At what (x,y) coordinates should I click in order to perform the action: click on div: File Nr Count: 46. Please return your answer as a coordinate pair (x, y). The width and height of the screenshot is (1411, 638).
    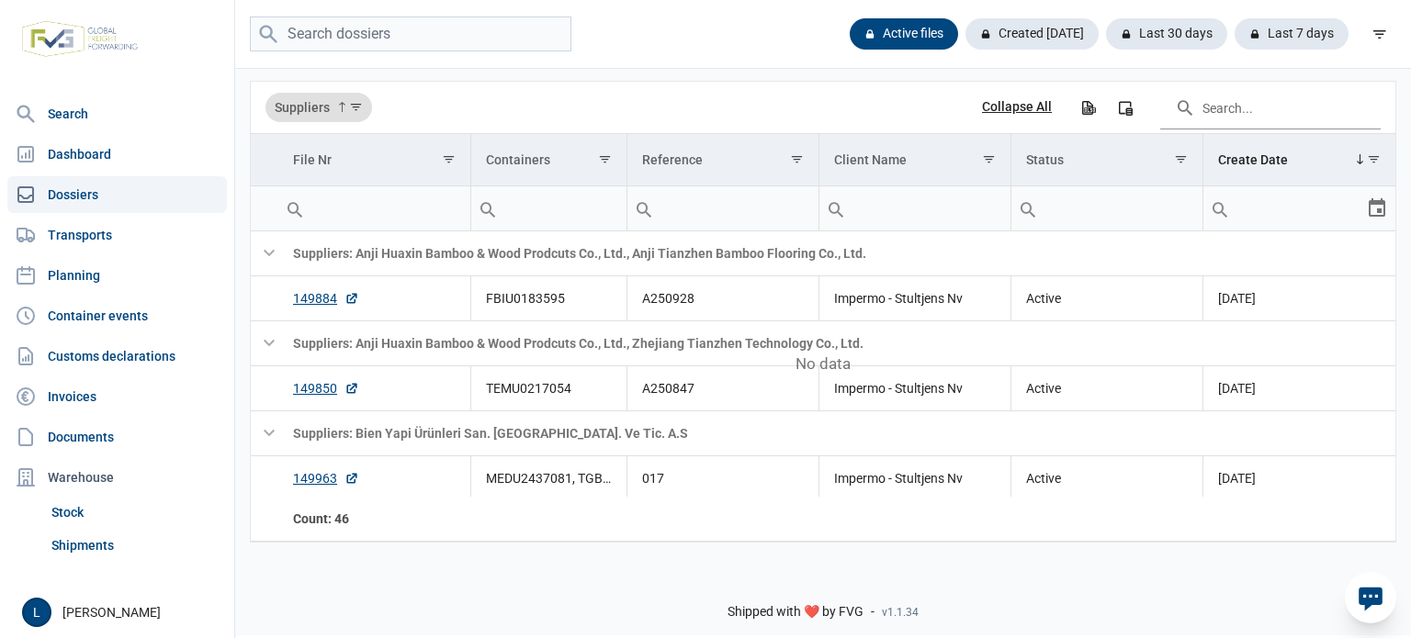
    Looking at the image, I should click on (374, 519).